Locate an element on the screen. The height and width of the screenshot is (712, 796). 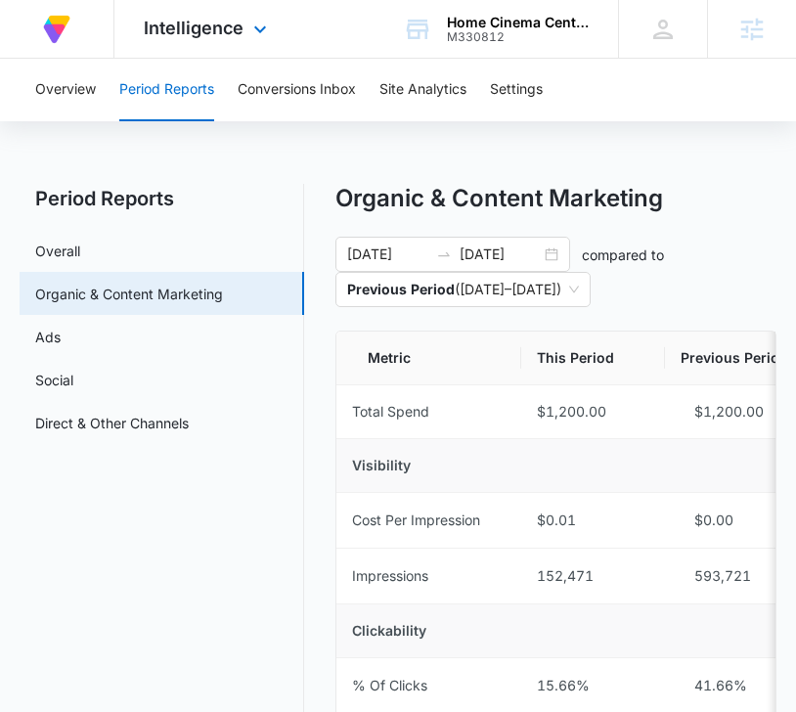
a: Ads is located at coordinates (48, 336).